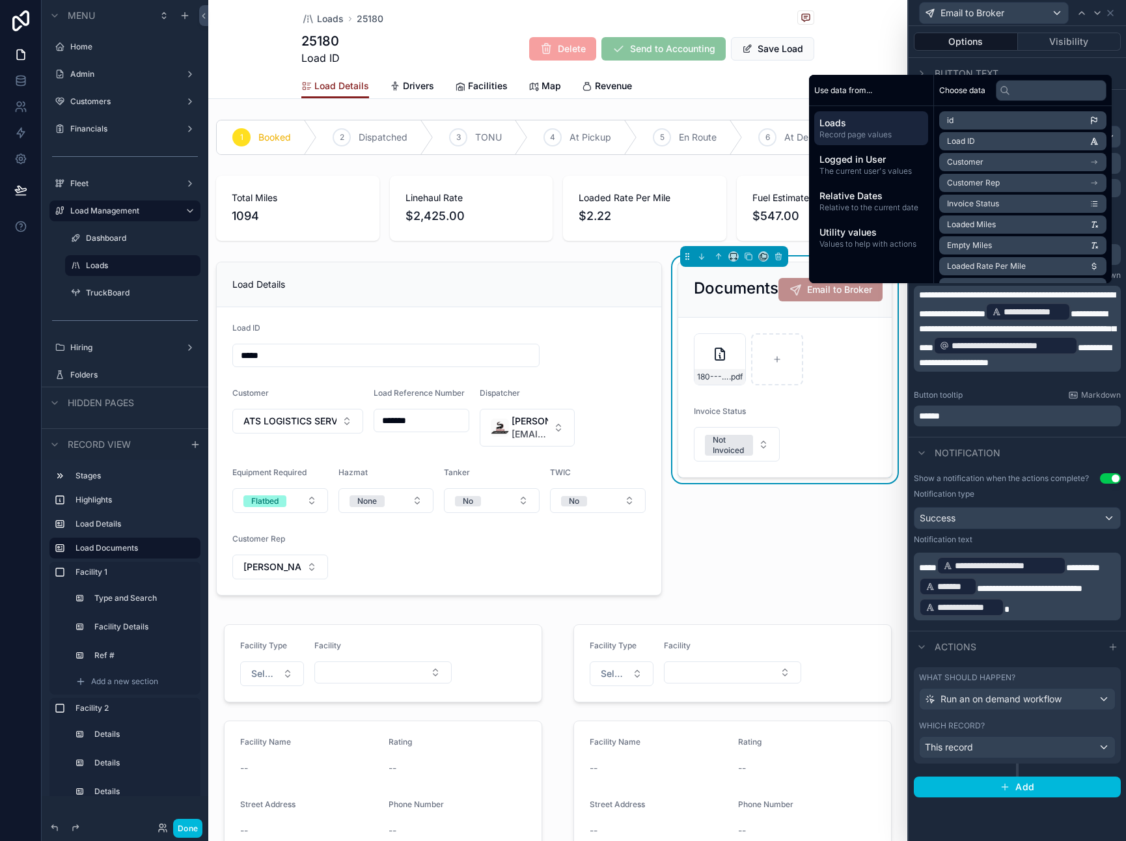 This screenshot has width=1126, height=841. Describe the element at coordinates (966, 74) in the screenshot. I see `span: Button text` at that location.